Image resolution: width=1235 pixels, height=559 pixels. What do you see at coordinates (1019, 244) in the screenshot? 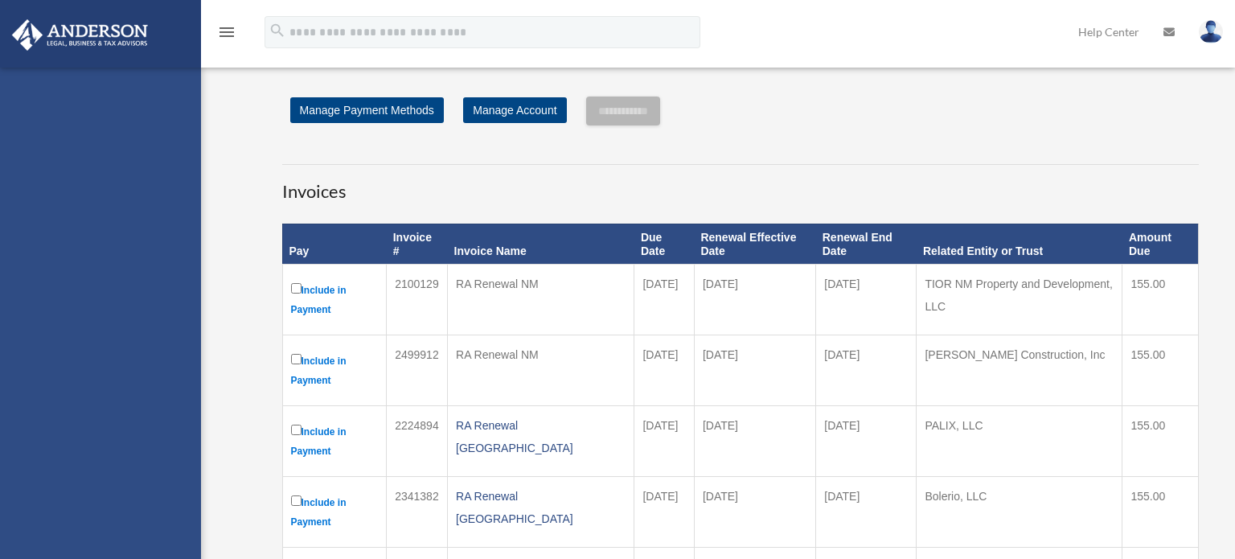
I see `th: Related Entity or Trust` at bounding box center [1019, 244].